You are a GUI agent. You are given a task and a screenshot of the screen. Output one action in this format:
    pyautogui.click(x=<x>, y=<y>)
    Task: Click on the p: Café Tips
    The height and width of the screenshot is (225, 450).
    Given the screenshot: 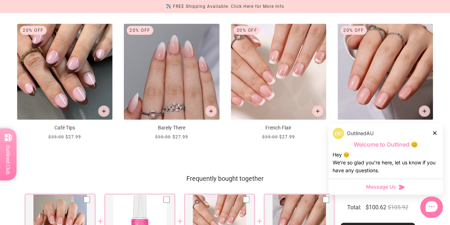 What is the action you would take?
    pyautogui.click(x=65, y=127)
    